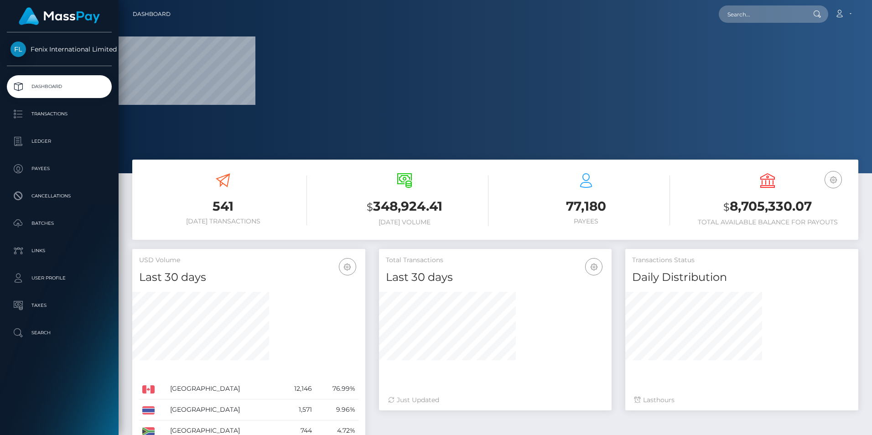 This screenshot has width=872, height=435. What do you see at coordinates (297, 389) in the screenshot?
I see `td: 12,146` at bounding box center [297, 389].